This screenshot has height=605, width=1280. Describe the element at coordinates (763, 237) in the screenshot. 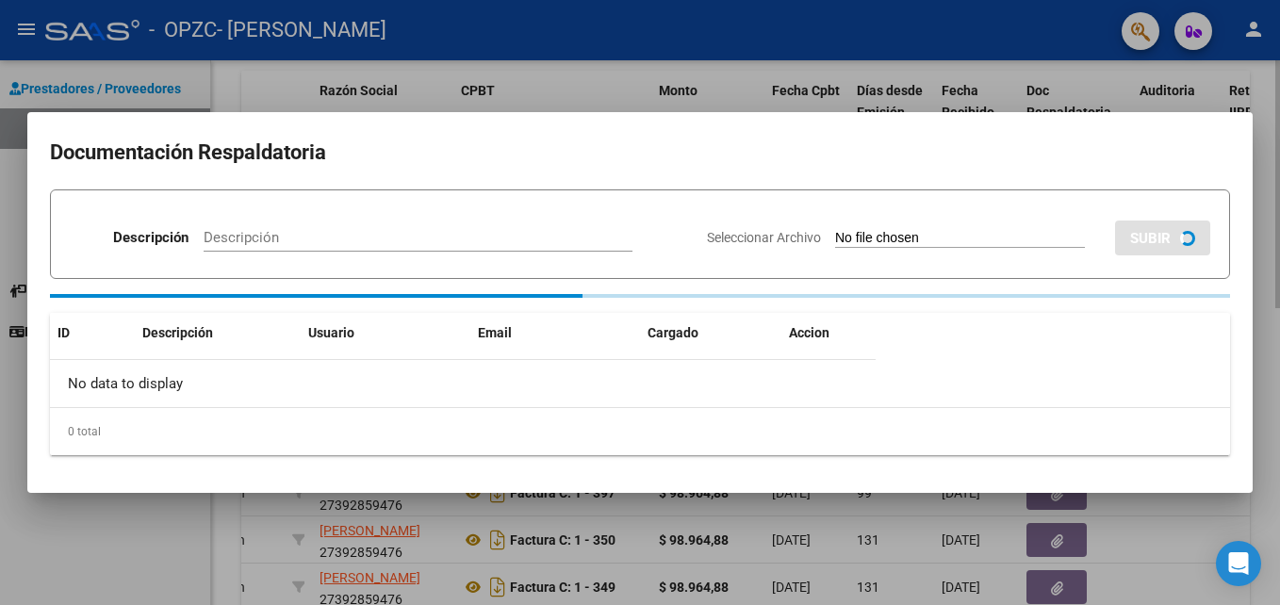

I see `span: Seleccionar Archivo` at that location.